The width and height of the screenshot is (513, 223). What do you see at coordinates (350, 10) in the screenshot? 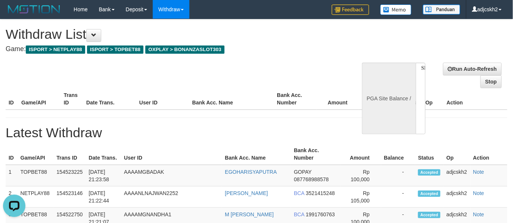
I see `img: Feedback.jpg` at bounding box center [350, 10].